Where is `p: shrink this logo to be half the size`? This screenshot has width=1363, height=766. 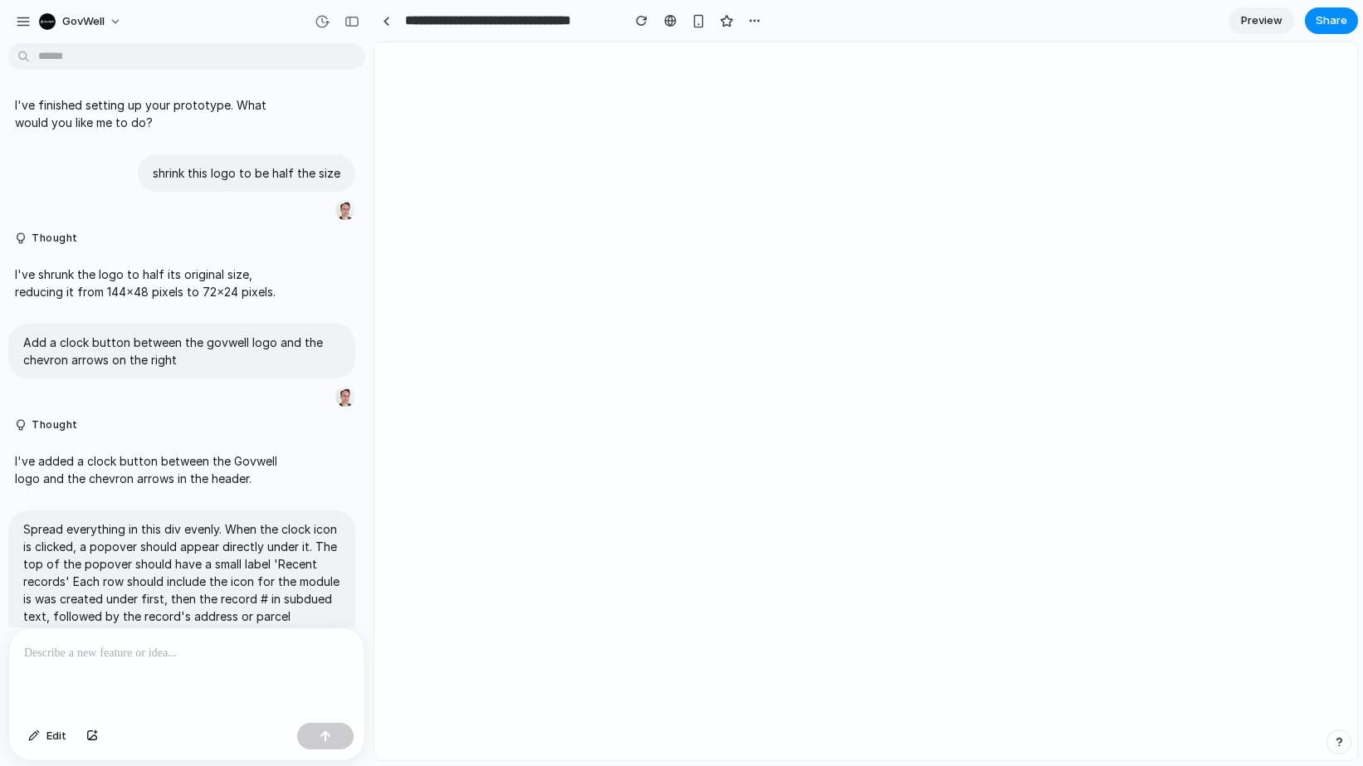 p: shrink this logo to be half the size is located at coordinates (247, 173).